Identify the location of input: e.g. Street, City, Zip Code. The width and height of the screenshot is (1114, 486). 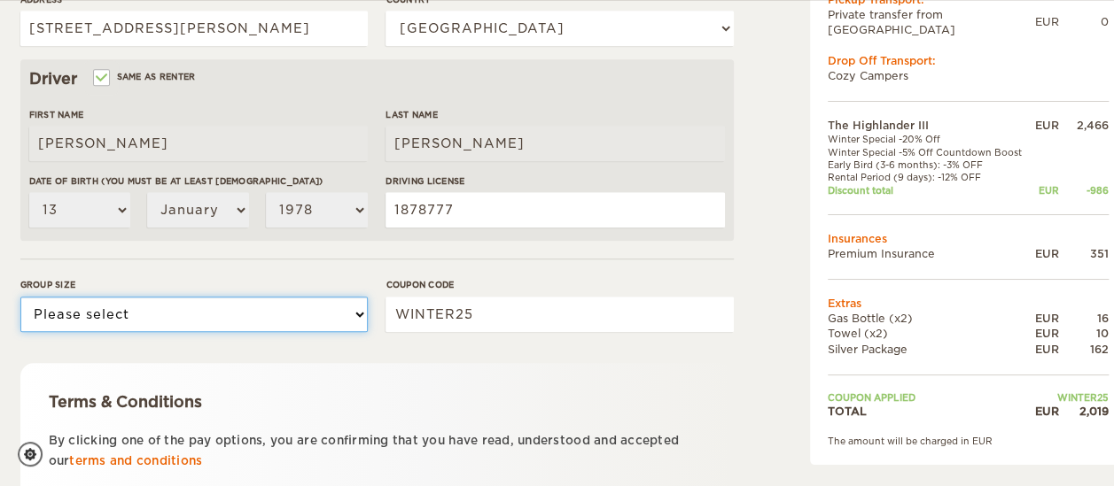
(194, 28).